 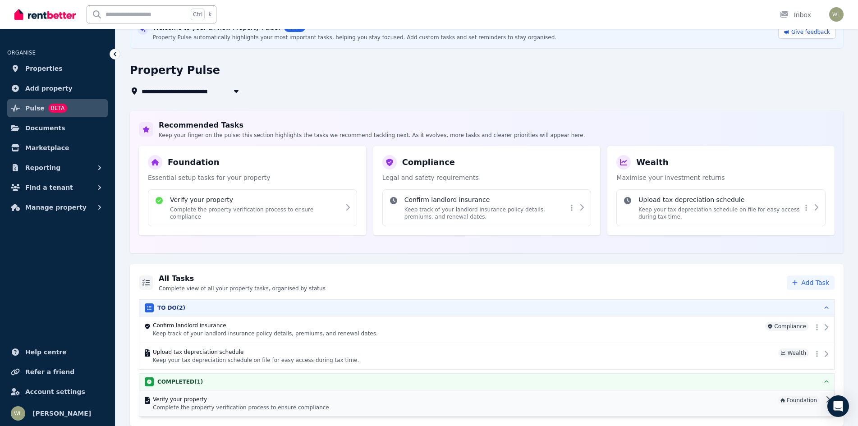 What do you see at coordinates (807, 32) in the screenshot?
I see `a: Give feedback` at bounding box center [807, 32].